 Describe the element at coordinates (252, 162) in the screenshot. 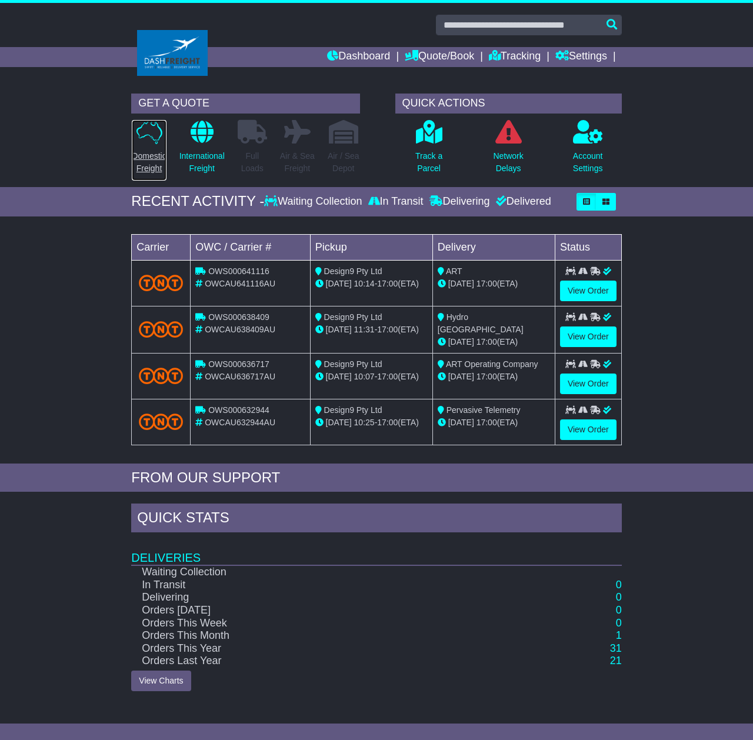

I see `p: Full Loads` at that location.